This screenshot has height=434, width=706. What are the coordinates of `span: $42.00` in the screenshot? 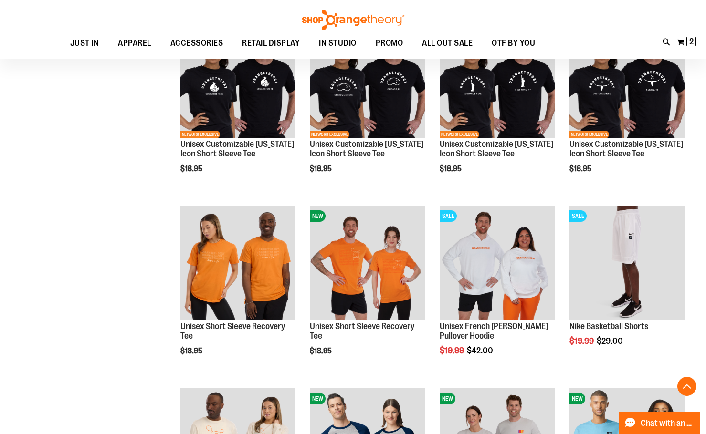 It's located at (481, 351).